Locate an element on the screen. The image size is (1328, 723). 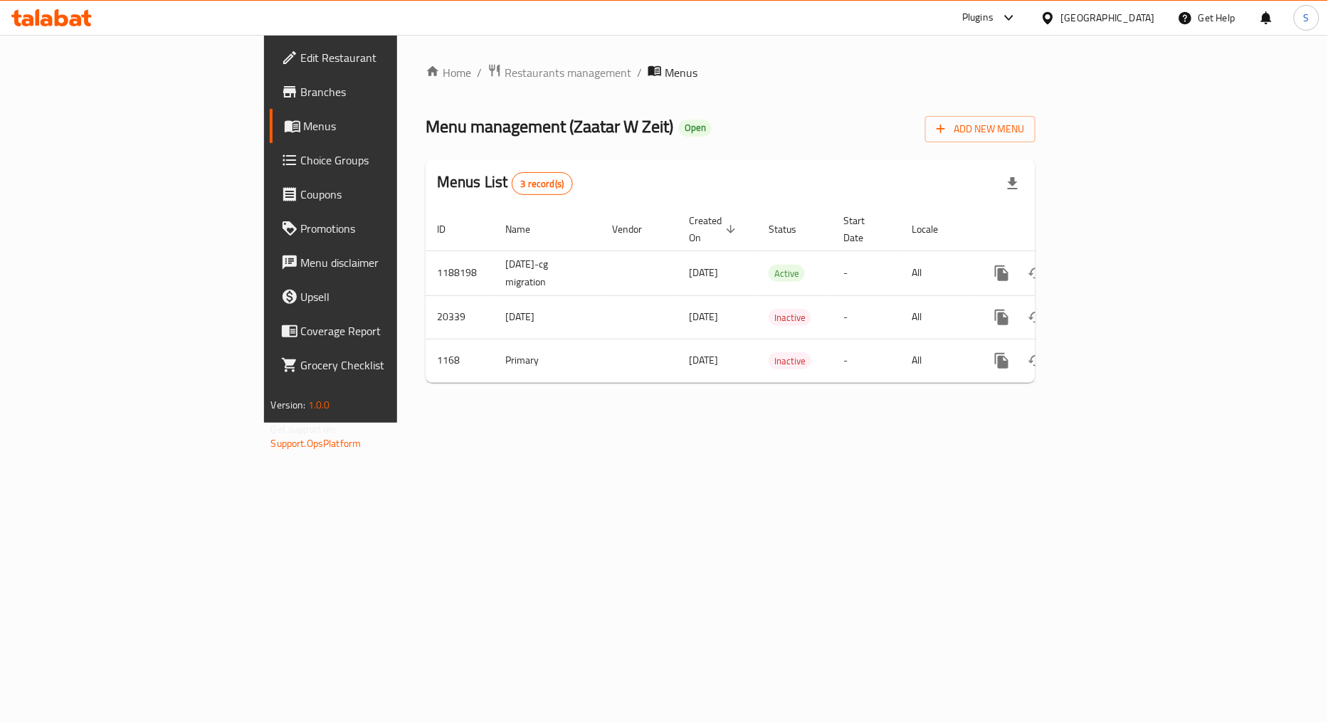
span: Promotions is located at coordinates (388, 228).